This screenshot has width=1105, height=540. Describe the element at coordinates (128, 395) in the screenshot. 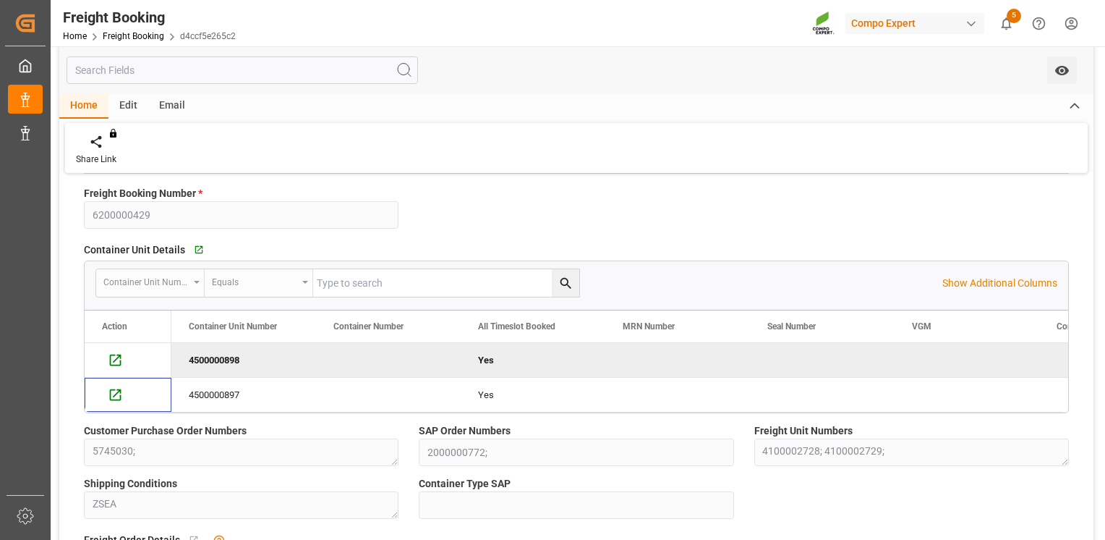

I see `div: Press SPACE to select this row.` at that location.